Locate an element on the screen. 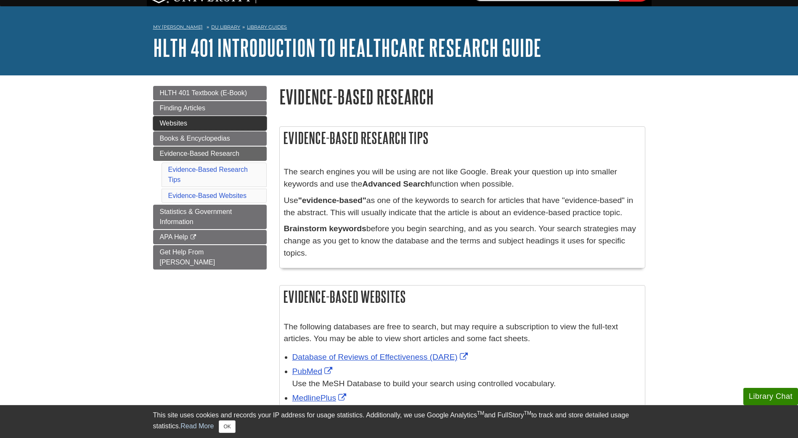  a: Websites is located at coordinates (210, 123).